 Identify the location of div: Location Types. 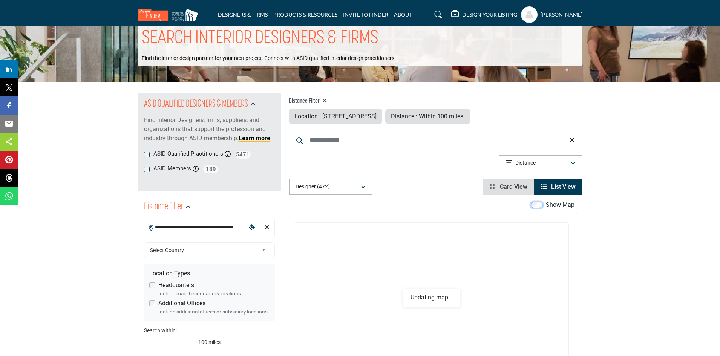
(209, 274).